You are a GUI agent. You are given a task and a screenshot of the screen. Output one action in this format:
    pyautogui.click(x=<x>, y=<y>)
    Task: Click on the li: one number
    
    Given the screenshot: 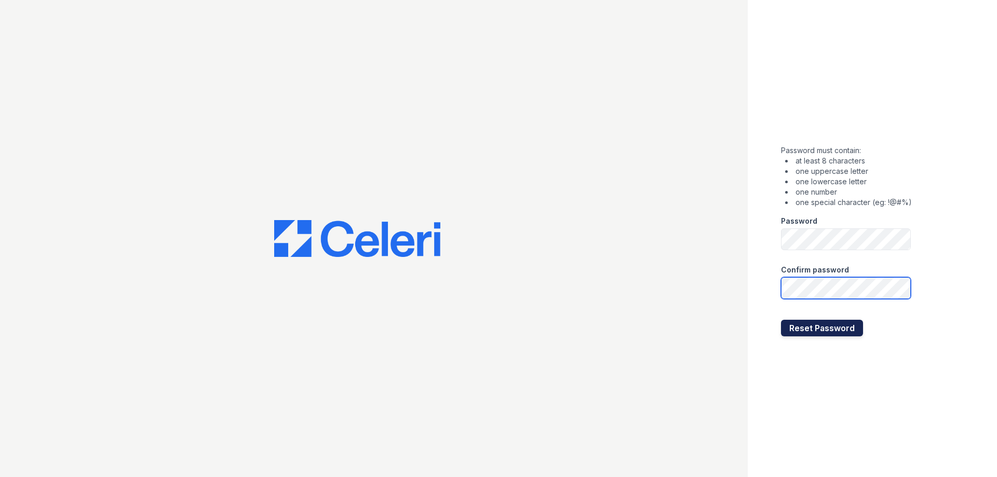 What is the action you would take?
    pyautogui.click(x=849, y=192)
    